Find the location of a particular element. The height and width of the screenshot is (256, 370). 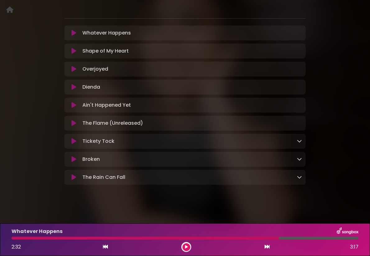

p: Whatever Happens is located at coordinates (107, 33).